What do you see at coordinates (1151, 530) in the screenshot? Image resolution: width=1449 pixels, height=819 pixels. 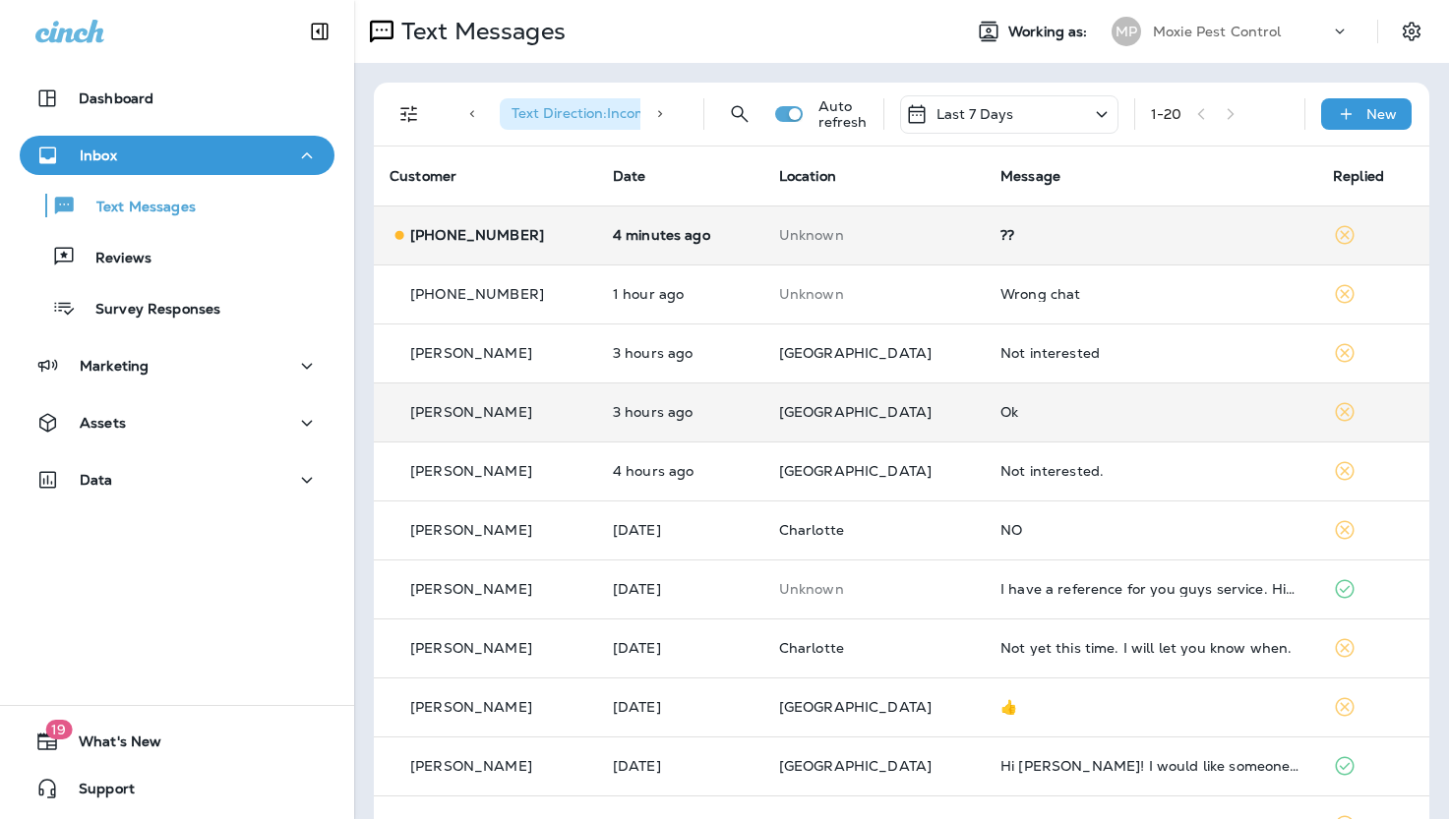 I see `div: NO` at bounding box center [1151, 530].